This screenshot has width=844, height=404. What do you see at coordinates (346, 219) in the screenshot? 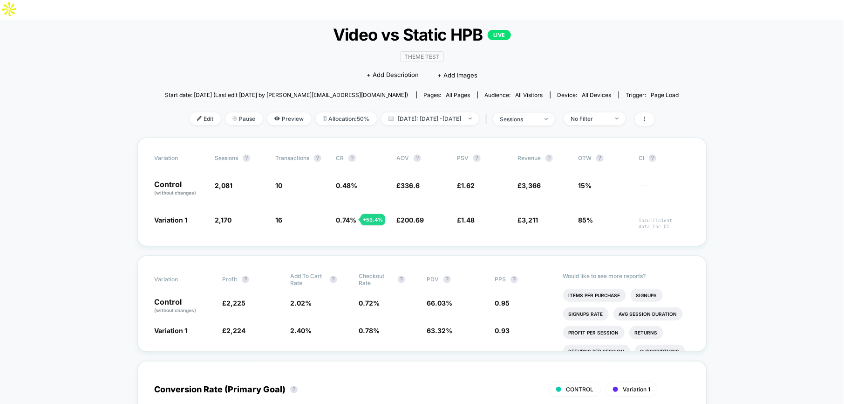
I see `span: 0.74 %` at bounding box center [346, 219].